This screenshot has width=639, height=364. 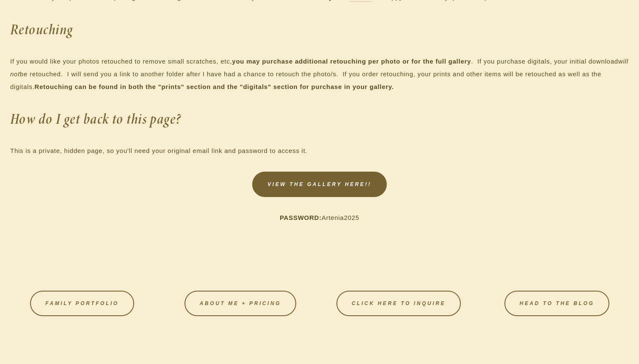 I want to click on strong: PASSWORD:, so click(x=301, y=217).